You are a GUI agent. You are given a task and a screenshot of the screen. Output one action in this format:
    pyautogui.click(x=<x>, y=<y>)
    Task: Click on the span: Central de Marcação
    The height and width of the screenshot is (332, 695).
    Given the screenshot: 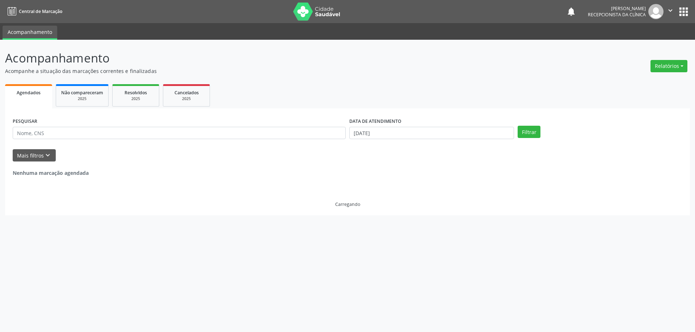 What is the action you would take?
    pyautogui.click(x=41, y=11)
    